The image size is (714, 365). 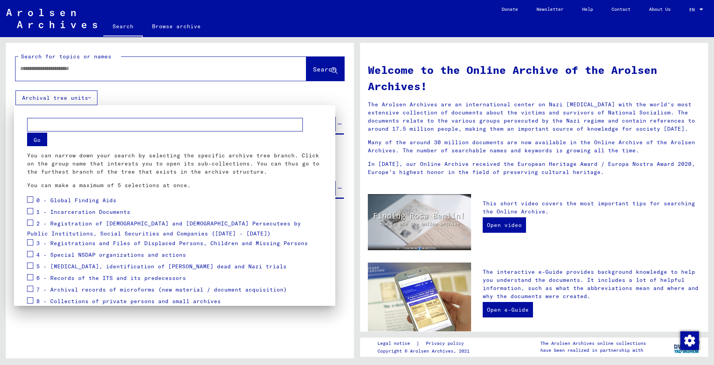 I want to click on span: 8 - Collections of private persons and small archives, so click(x=128, y=301).